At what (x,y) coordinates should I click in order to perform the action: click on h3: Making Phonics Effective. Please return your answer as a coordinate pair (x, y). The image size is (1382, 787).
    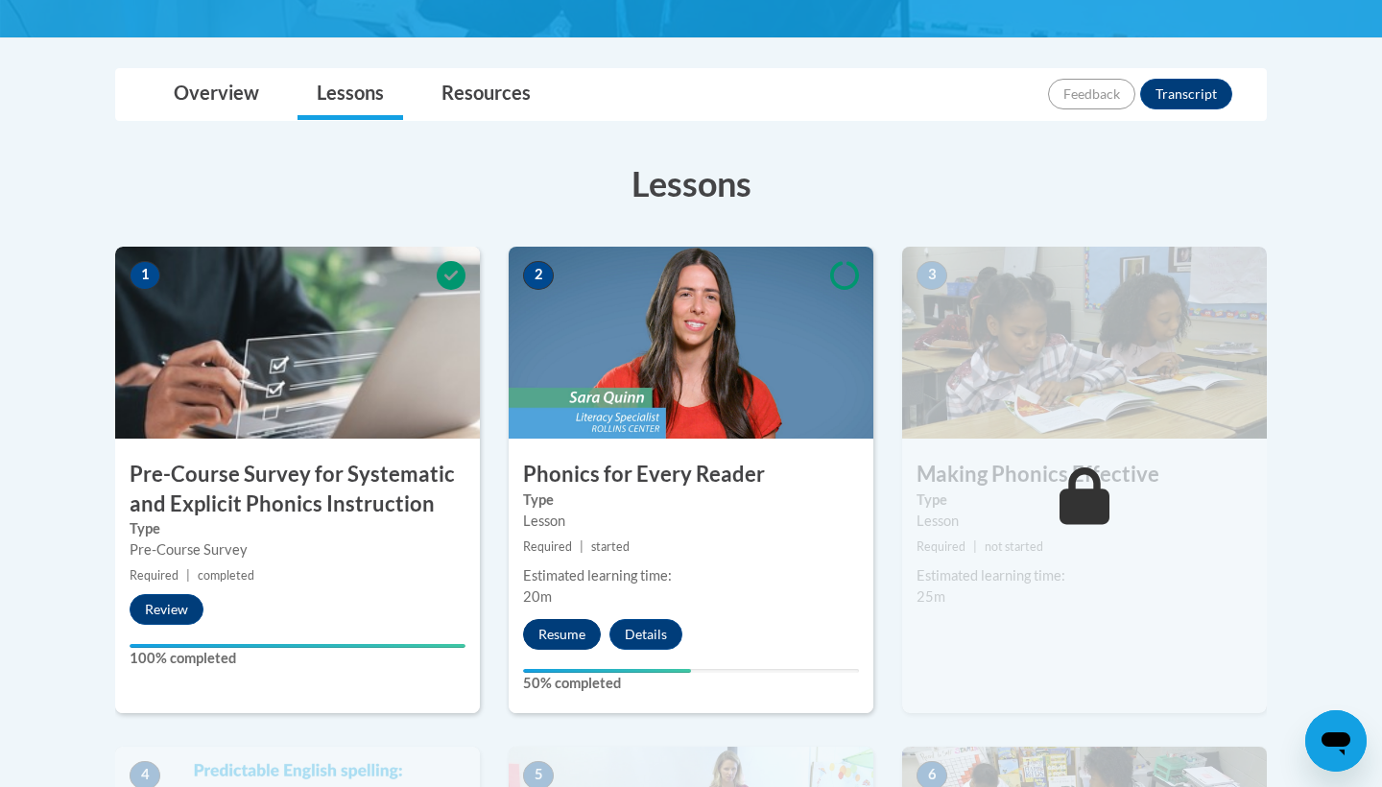
    Looking at the image, I should click on (1085, 474).